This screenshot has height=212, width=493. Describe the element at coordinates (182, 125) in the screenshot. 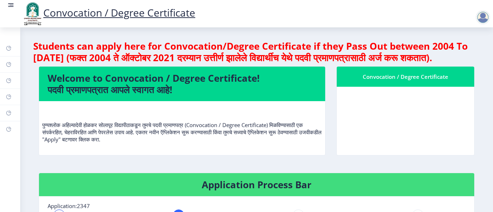

I see `p: पुण्यश्लोक अहिल्यादेवी होळकर सोलापूर विद्यापीठाकडून तुमचे पदवी प्रमाणपत्र (Convocation / Degree C...` at that location.